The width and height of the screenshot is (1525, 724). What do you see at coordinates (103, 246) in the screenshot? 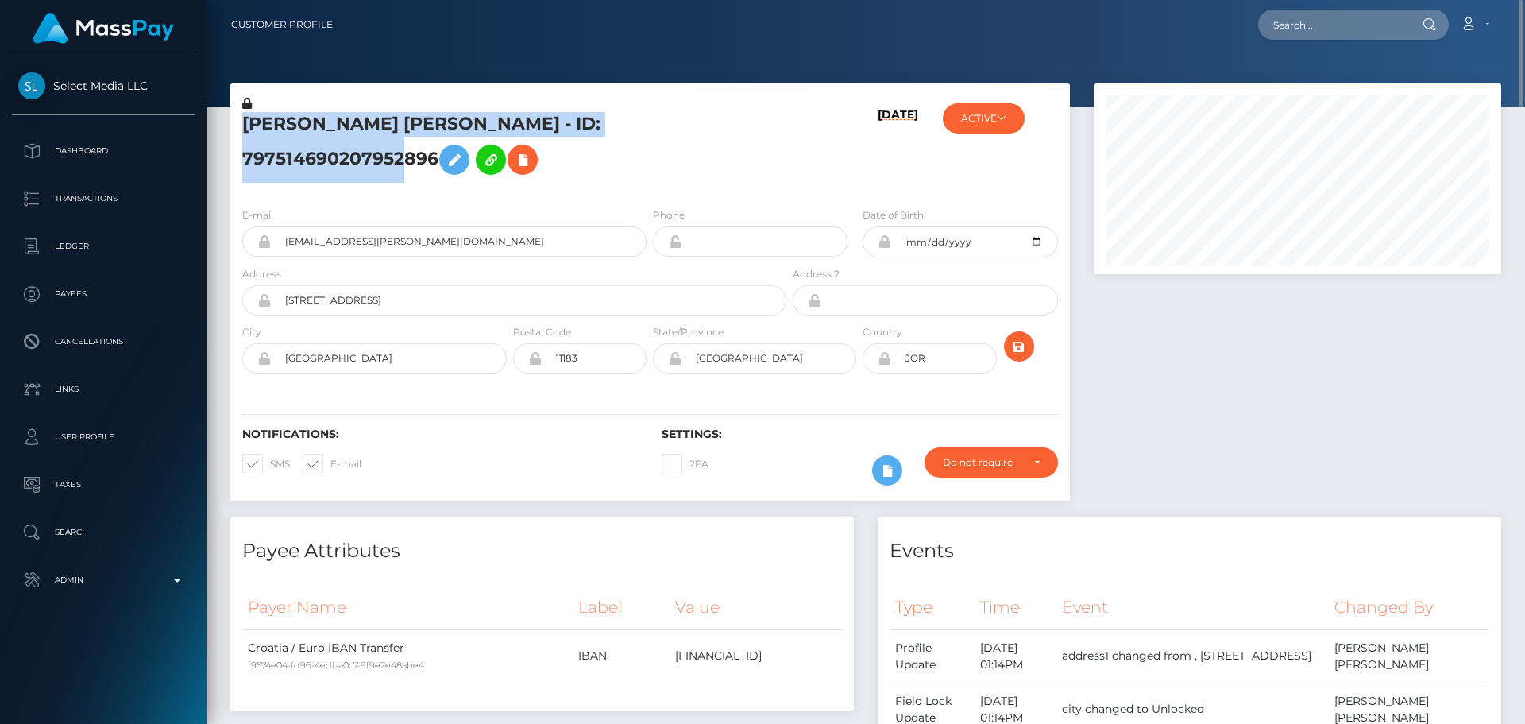
I see `p: Ledger` at bounding box center [103, 246].